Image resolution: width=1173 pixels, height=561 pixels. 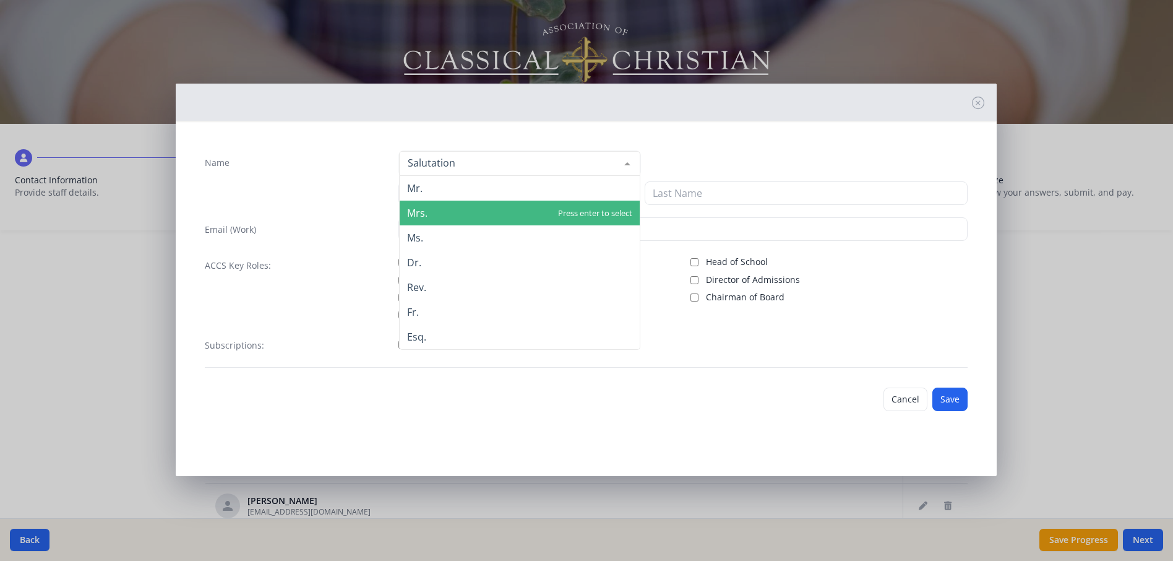 I want to click on span: Mr., so click(x=415, y=188).